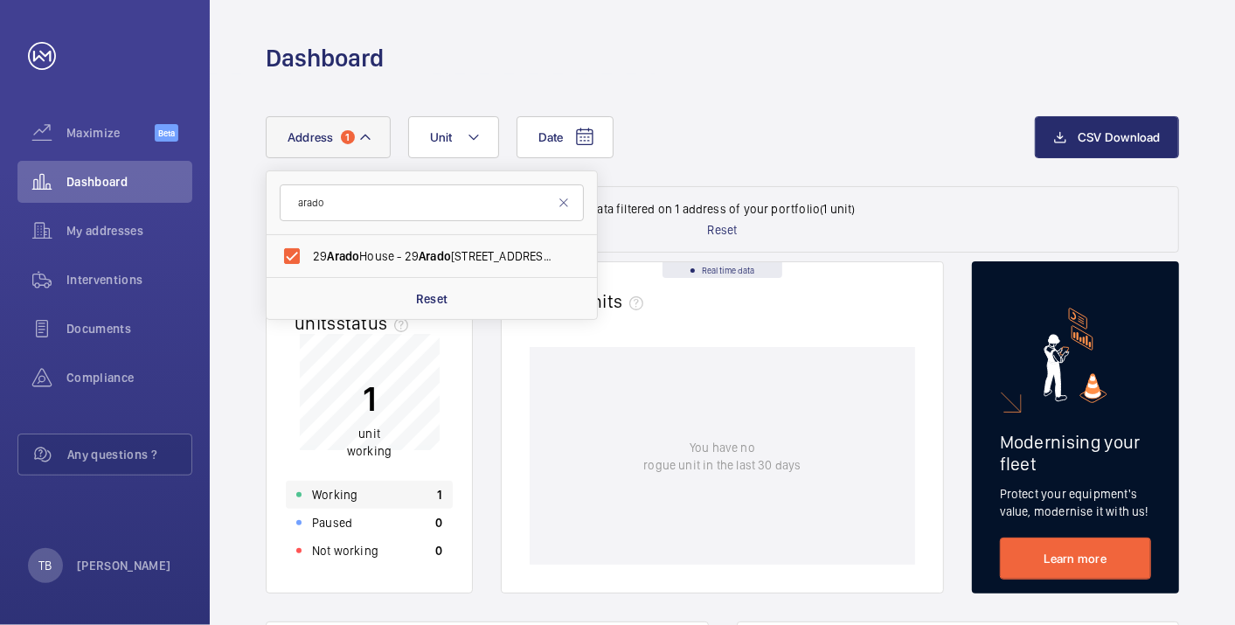  I want to click on span: Maximize, so click(110, 133).